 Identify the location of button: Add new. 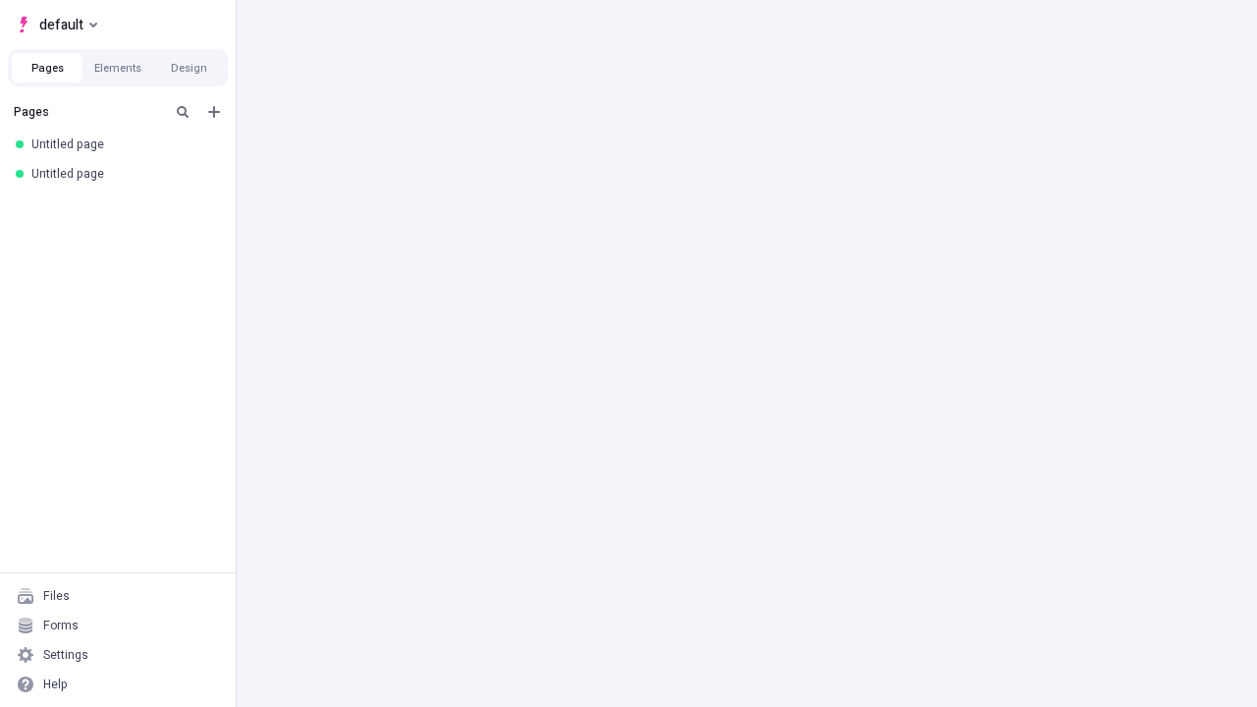
(214, 112).